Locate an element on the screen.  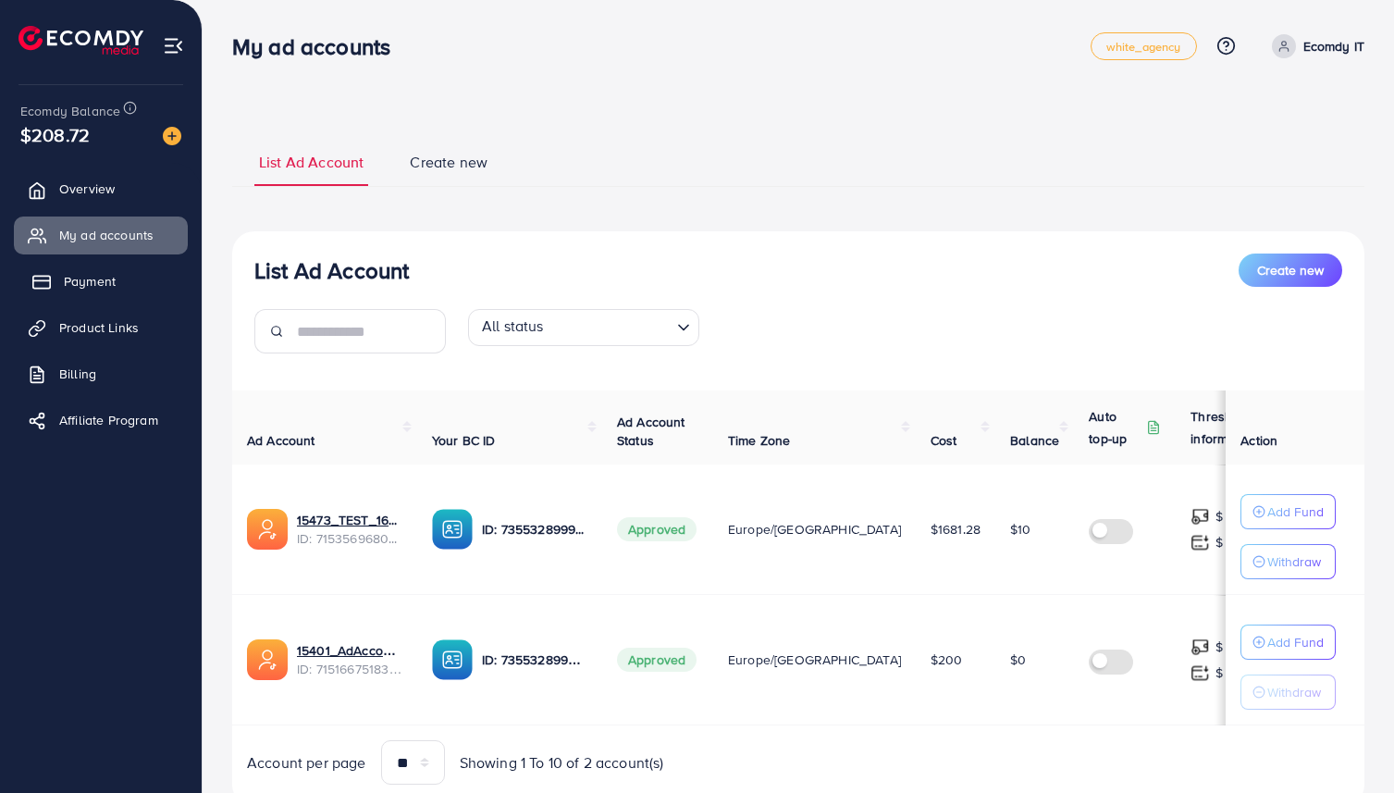
span: Your BC ID is located at coordinates (463, 440).